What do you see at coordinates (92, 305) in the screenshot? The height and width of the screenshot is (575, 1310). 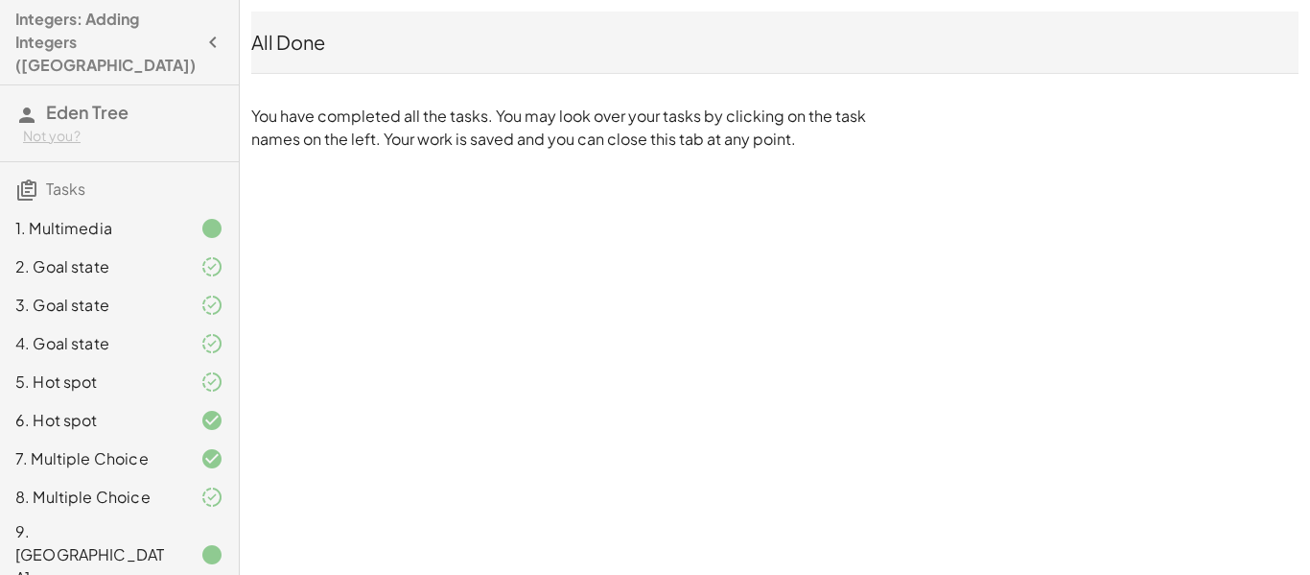 I see `div: 3. Goal state` at bounding box center [92, 305].